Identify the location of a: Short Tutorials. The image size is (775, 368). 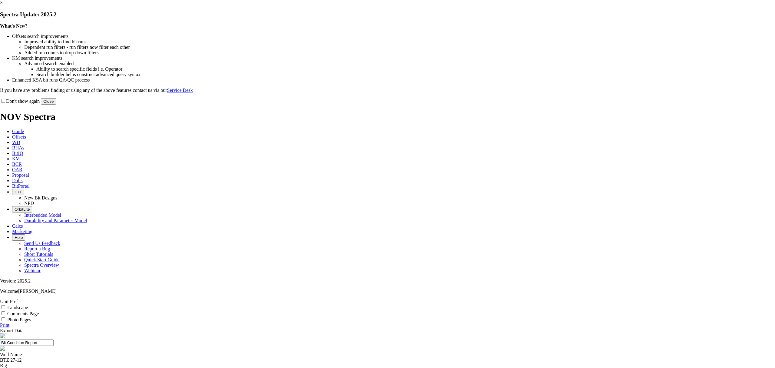
(39, 254).